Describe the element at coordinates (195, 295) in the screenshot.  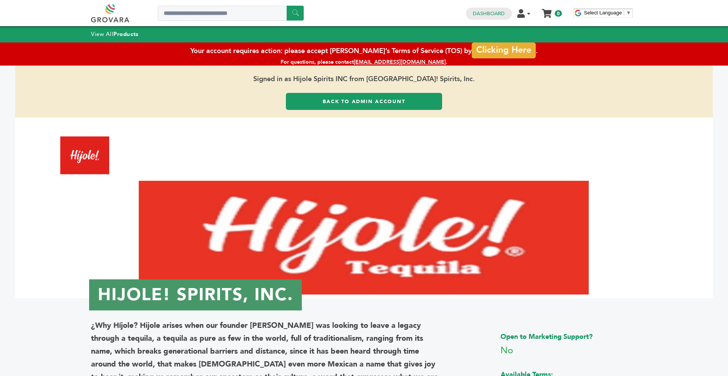
I see `h1: Hijole! Spirits, Inc.` at that location.